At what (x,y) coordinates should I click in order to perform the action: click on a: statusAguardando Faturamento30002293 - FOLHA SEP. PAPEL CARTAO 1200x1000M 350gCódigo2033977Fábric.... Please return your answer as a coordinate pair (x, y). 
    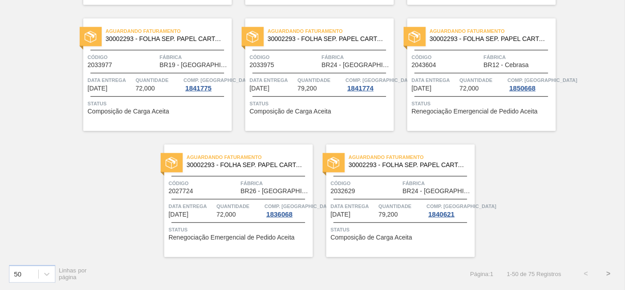
    Looking at the image, I should click on (151, 75).